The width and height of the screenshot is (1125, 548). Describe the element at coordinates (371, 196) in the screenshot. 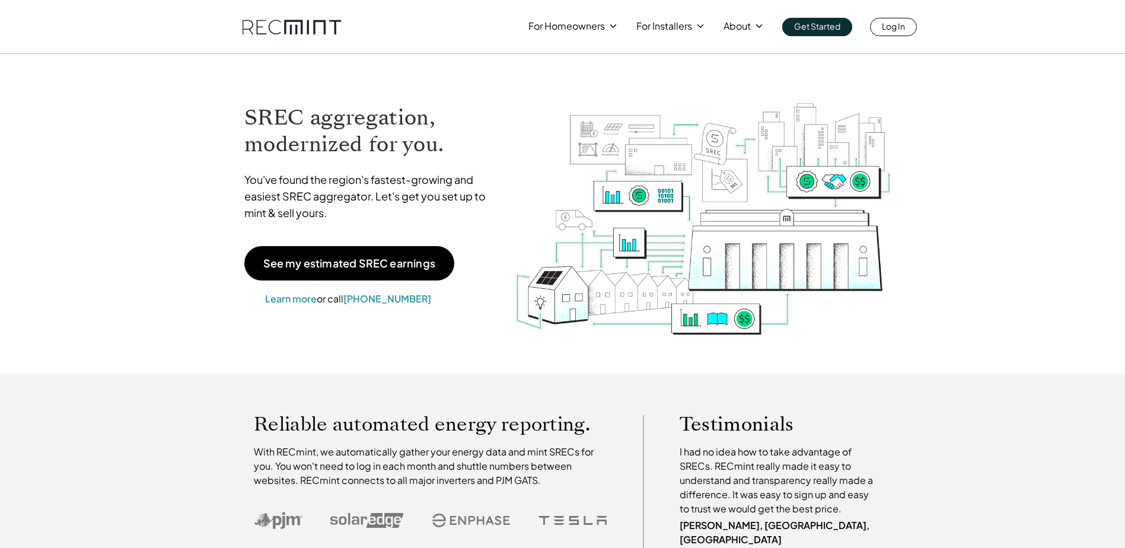

I see `p: You've found the region's fastest-growing and easiest SREC aggregator. Let's get you set up to mi...` at that location.